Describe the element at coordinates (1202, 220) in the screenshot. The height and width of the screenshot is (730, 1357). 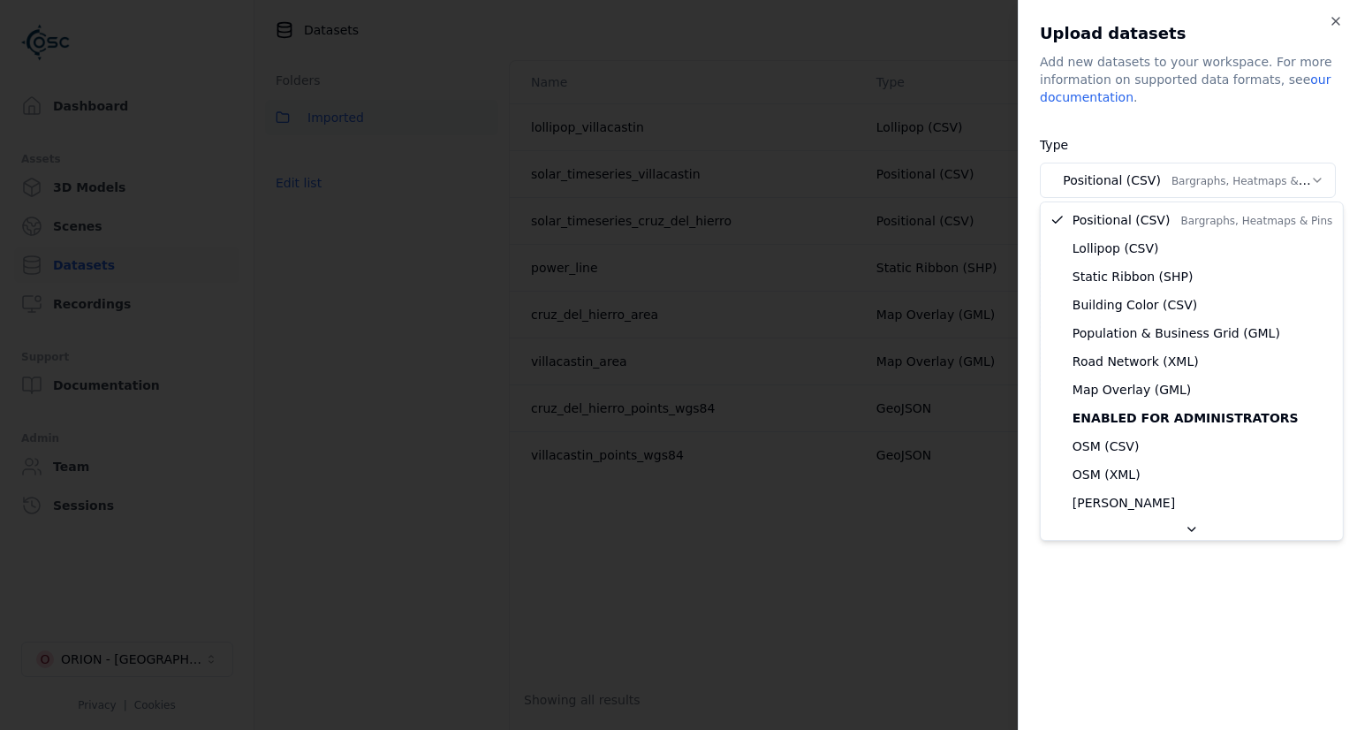
I see `span: Positional (CSV)` at that location.